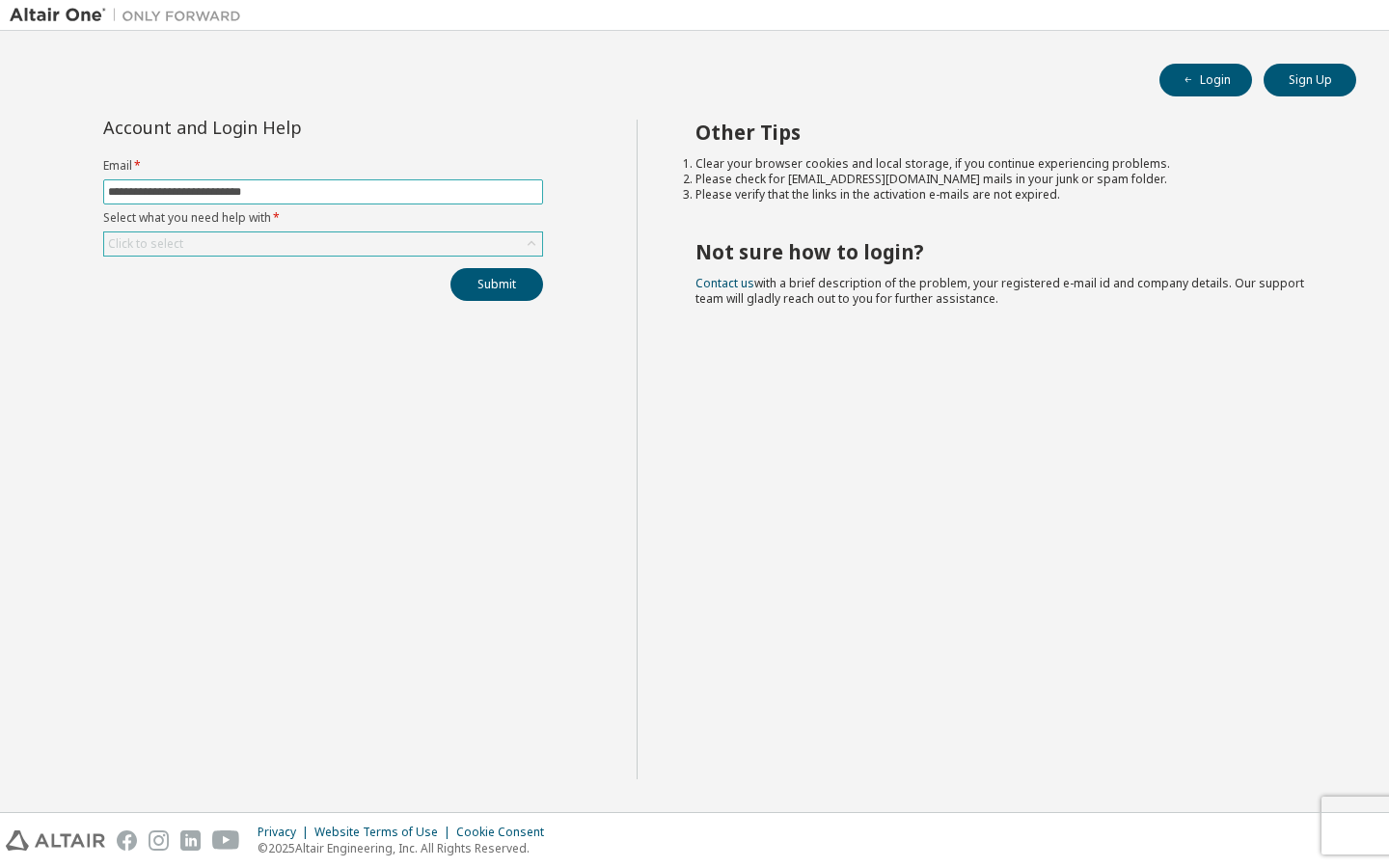 This screenshot has width=1389, height=868. Describe the element at coordinates (1310, 80) in the screenshot. I see `button: Sign Up` at that location.